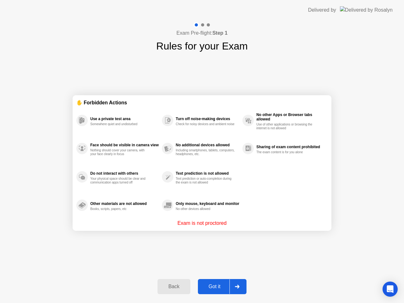 The height and width of the screenshot is (303, 404). What do you see at coordinates (205, 124) in the screenshot?
I see `div: Check for noisy devices and ambient noise` at bounding box center [205, 124].